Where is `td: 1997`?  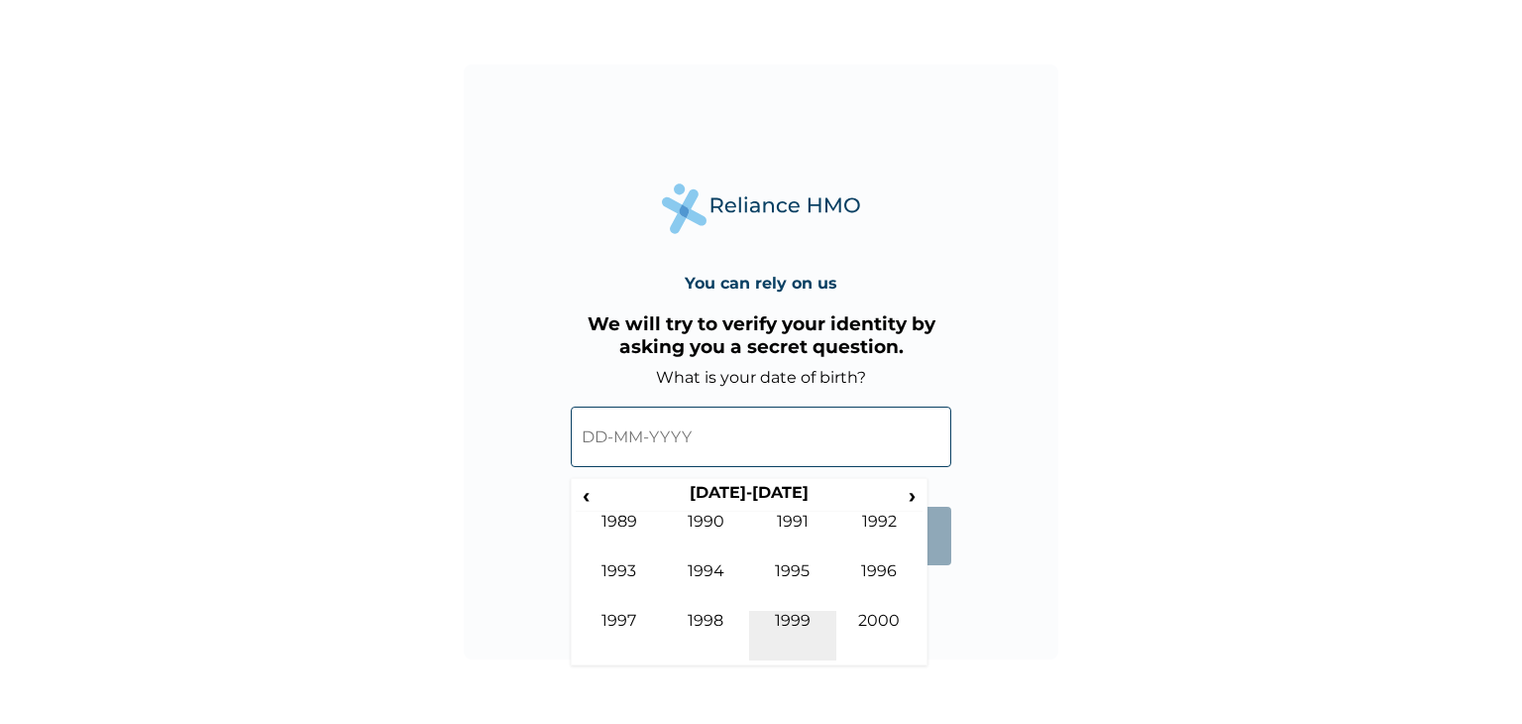 td: 1997 is located at coordinates (619, 635).